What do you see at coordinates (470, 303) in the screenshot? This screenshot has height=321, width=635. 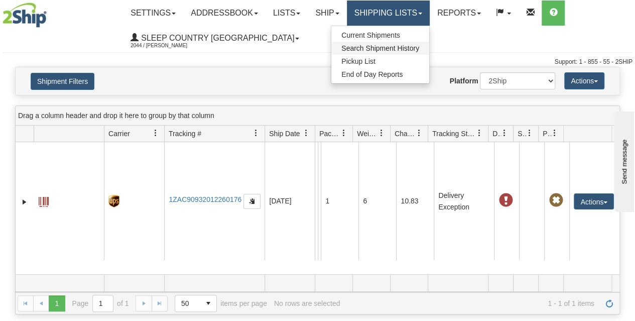 I see `span: 1 - 1 of 1 items` at bounding box center [470, 303].